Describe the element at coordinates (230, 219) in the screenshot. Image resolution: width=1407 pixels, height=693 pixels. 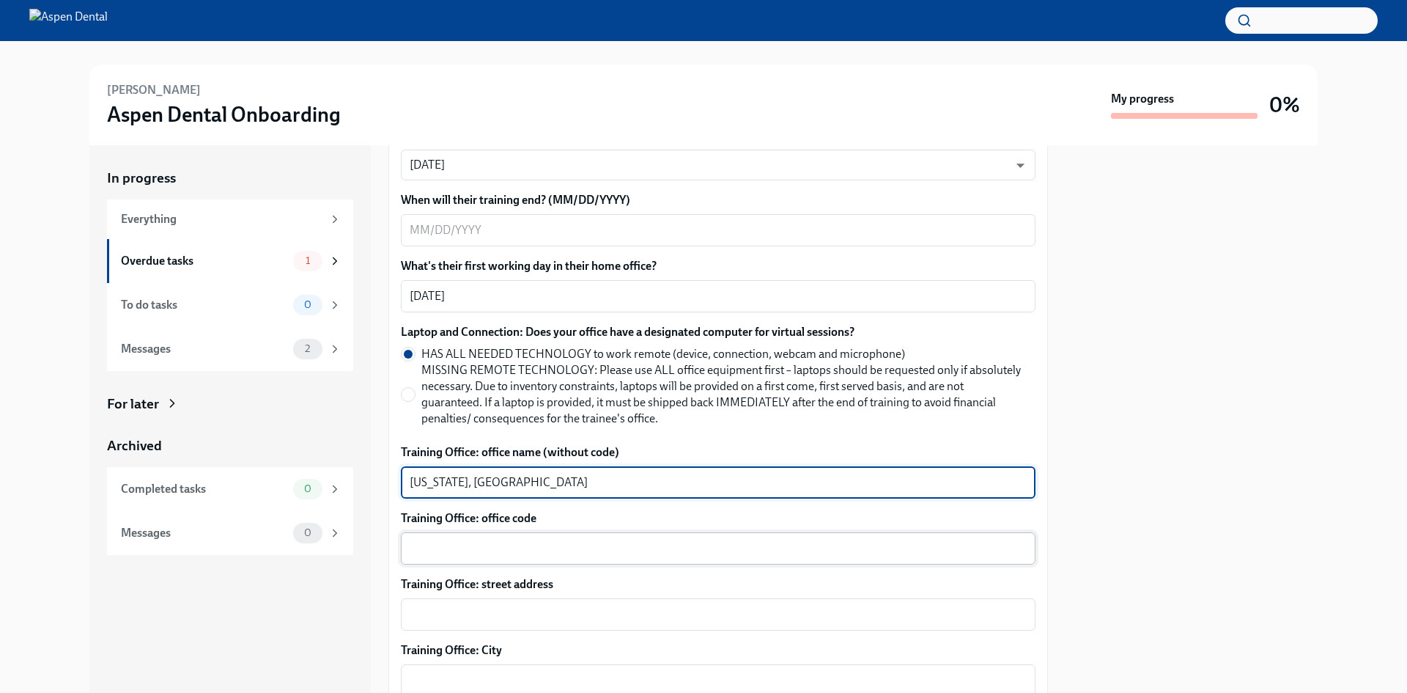
I see `a: Everything` at that location.